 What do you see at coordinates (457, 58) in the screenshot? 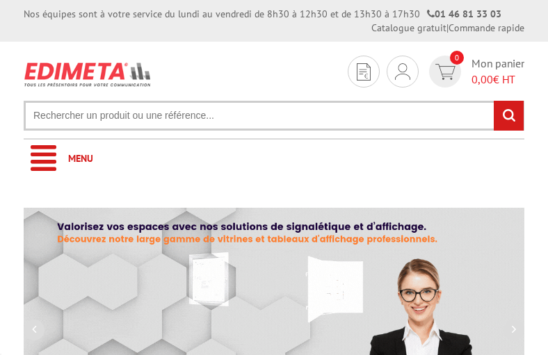
I see `span: 0` at bounding box center [457, 58].